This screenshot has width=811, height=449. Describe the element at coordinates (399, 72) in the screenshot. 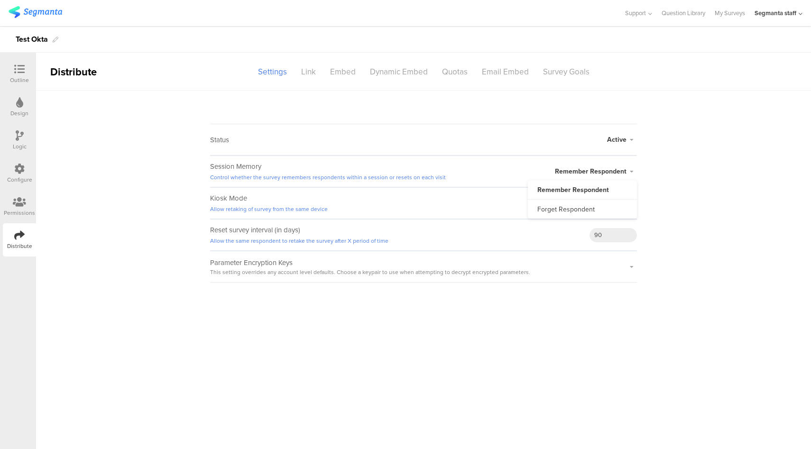

I see `div: Dynamic Embed` at that location.